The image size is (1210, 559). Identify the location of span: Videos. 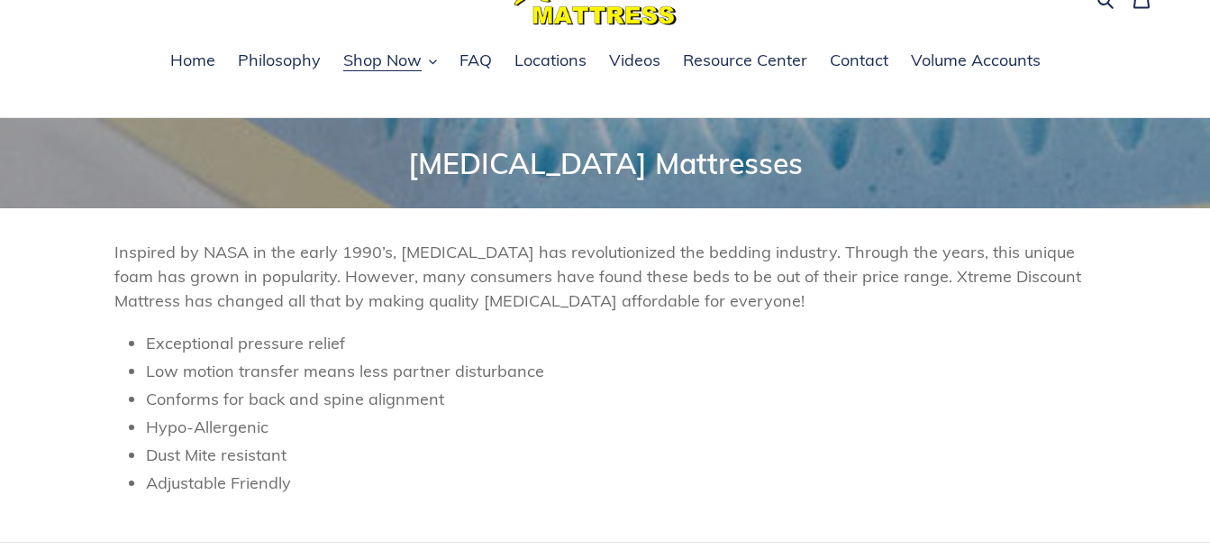
(634, 60).